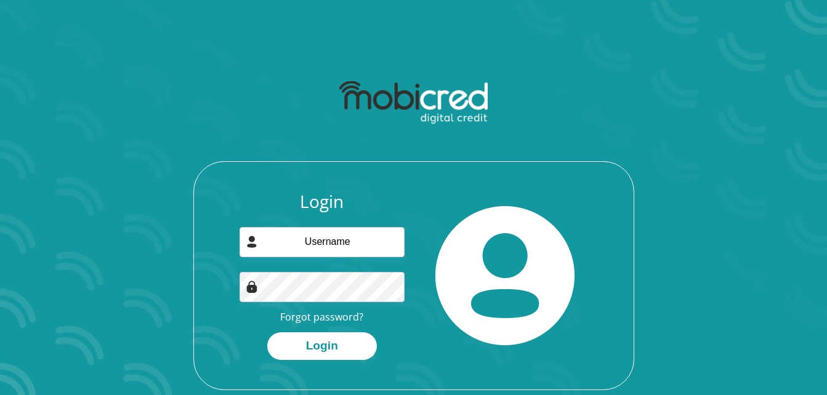 The width and height of the screenshot is (827, 395). I want to click on img: Image, so click(252, 287).